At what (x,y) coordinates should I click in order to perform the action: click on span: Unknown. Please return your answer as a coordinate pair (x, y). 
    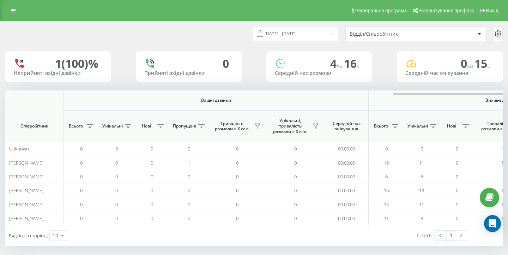
    Looking at the image, I should click on (19, 149).